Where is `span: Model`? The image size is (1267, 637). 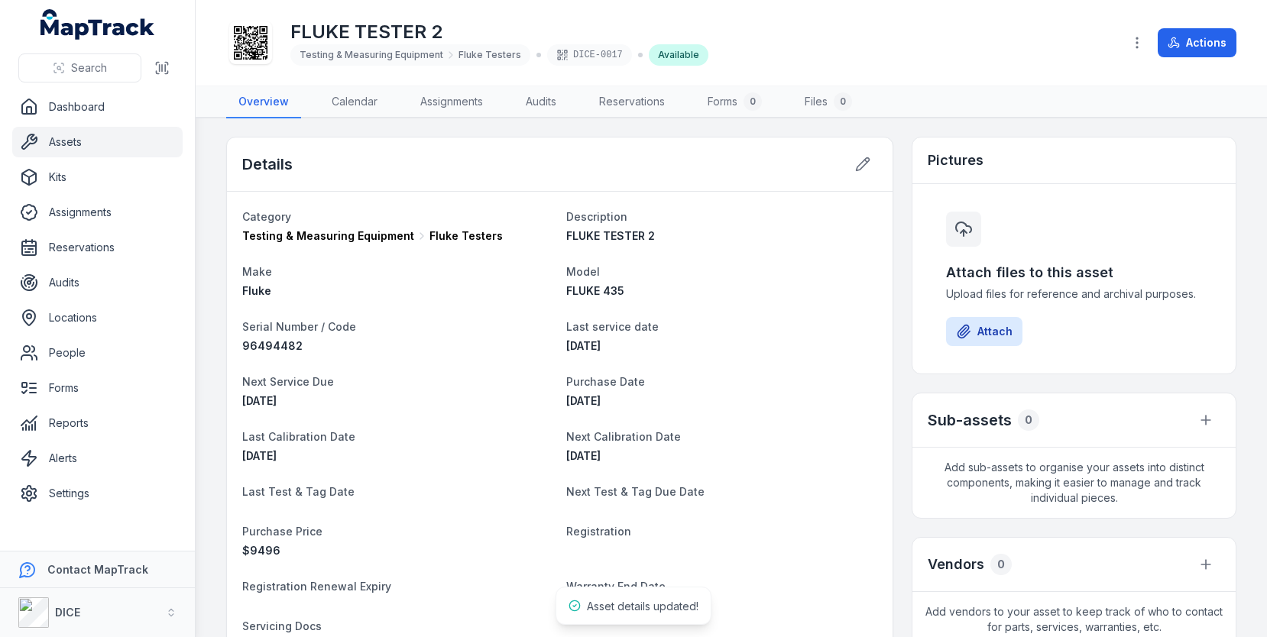 span: Model is located at coordinates (583, 271).